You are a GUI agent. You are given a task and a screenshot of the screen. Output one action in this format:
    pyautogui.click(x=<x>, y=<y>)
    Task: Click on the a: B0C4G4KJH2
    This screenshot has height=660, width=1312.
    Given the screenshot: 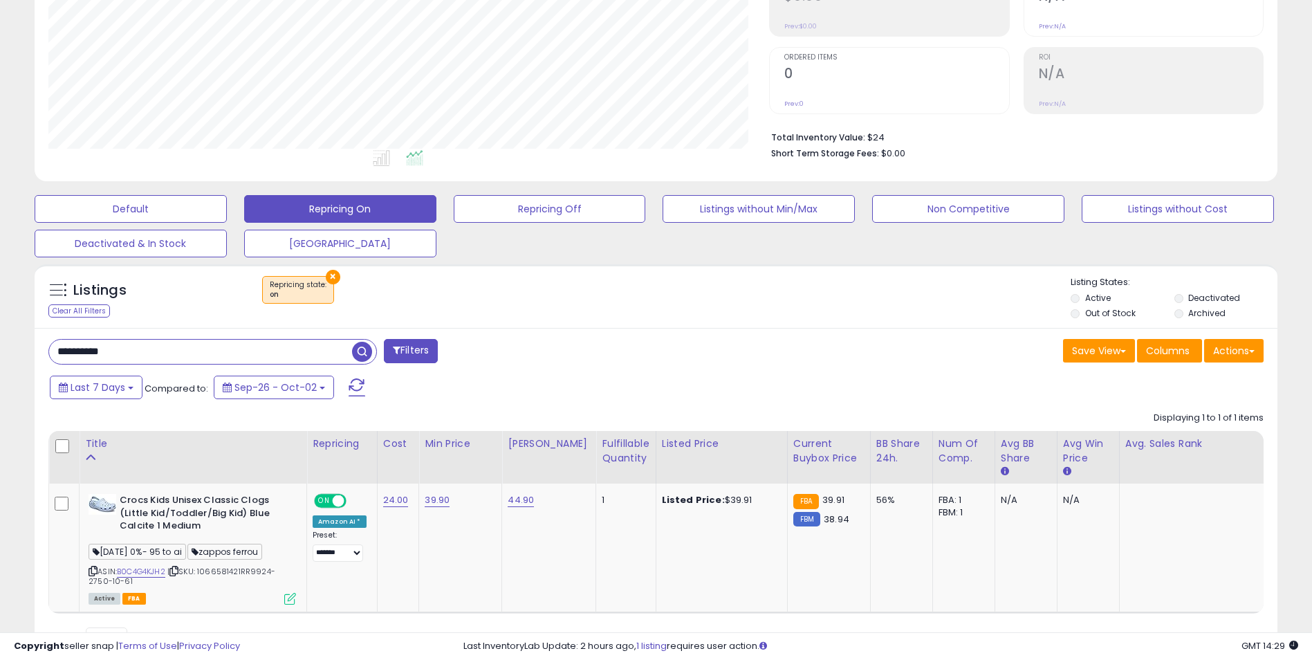 What is the action you would take?
    pyautogui.click(x=141, y=571)
    